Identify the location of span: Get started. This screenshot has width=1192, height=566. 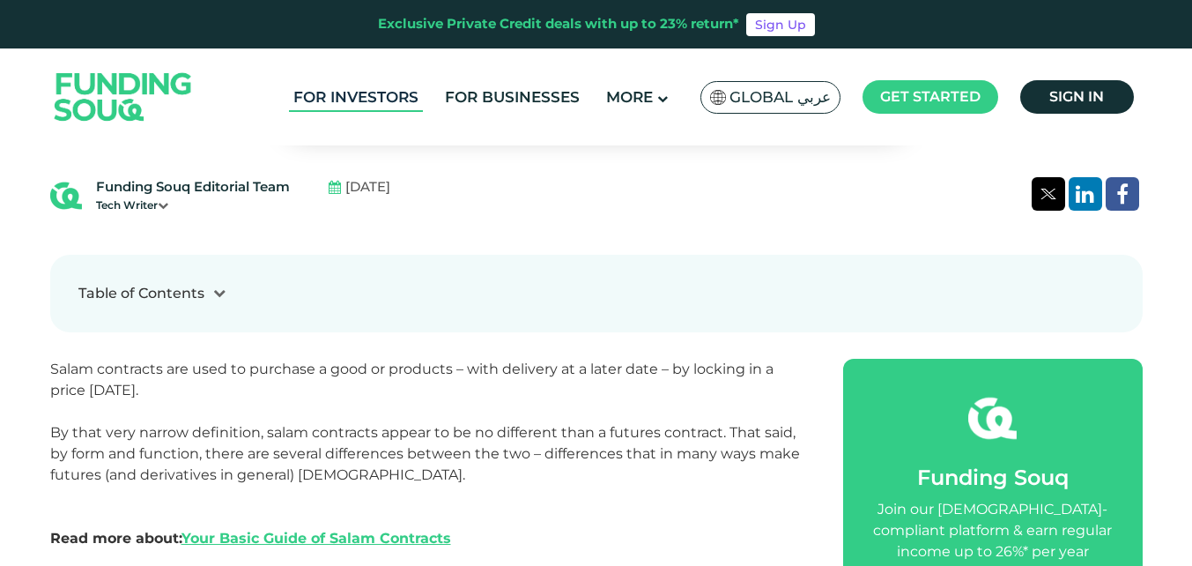
(931, 96).